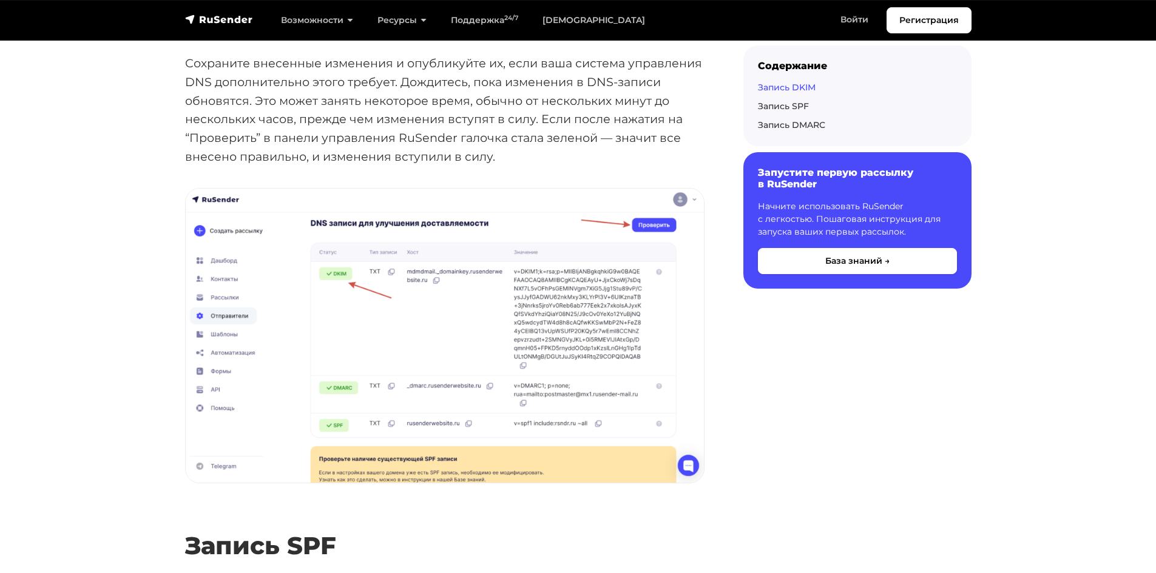 Image resolution: width=1156 pixels, height=573 pixels. I want to click on img: RuSender, so click(219, 19).